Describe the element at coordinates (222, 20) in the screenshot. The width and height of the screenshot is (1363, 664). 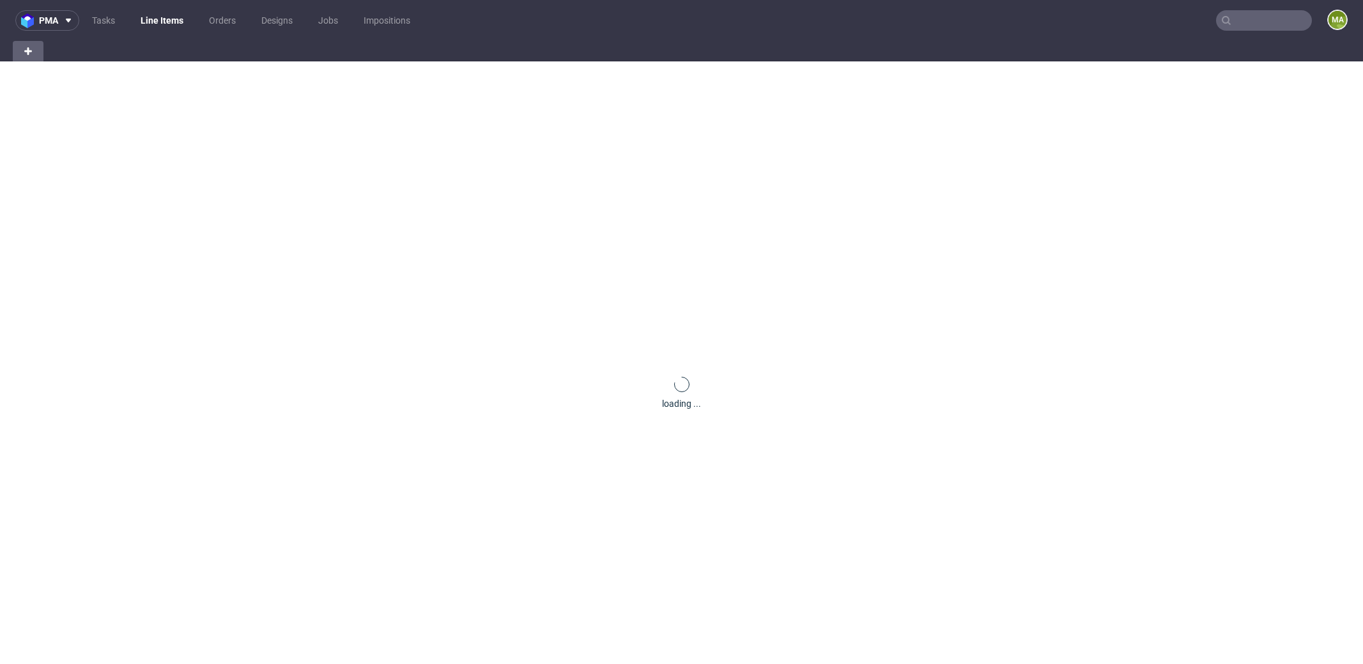
I see `a: Orders` at that location.